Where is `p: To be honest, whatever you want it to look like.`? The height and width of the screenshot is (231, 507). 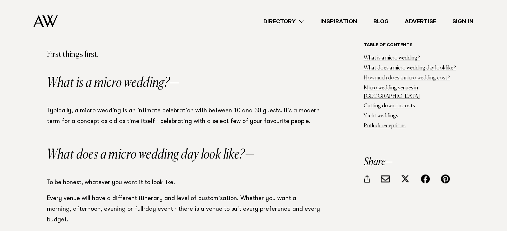 p: To be honest, whatever you want it to look like. is located at coordinates (184, 183).